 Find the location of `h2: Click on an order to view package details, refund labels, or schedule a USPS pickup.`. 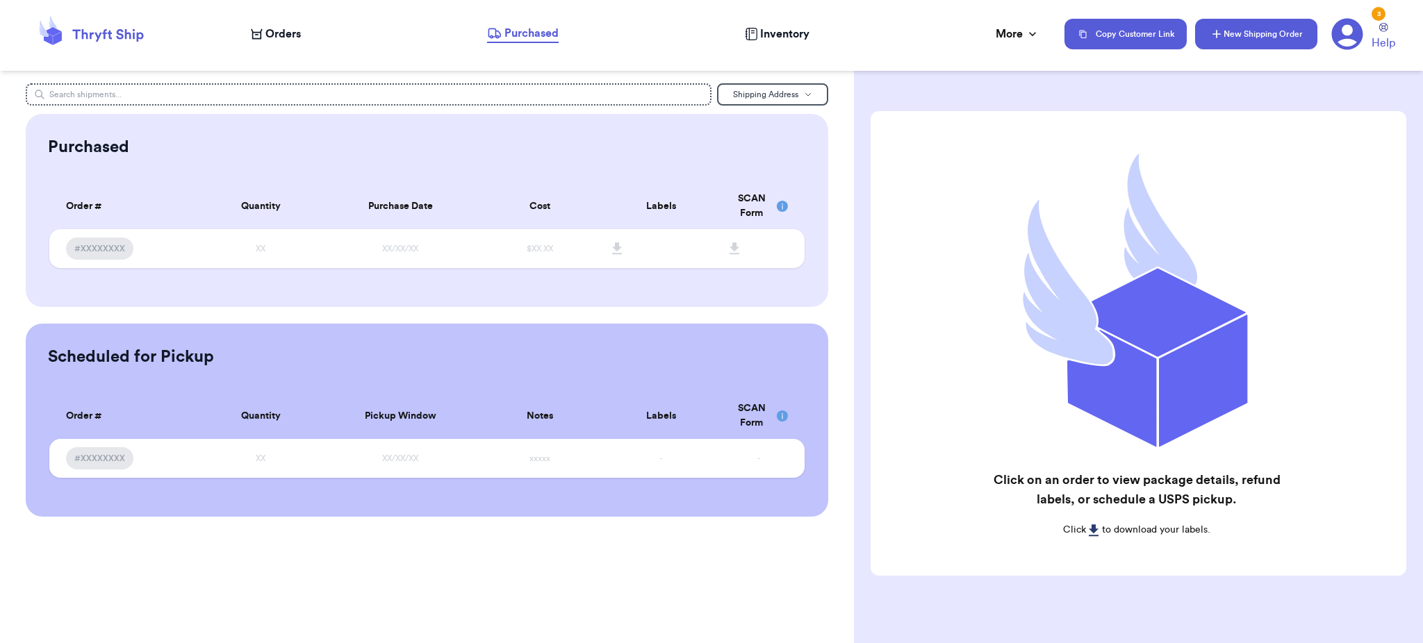

h2: Click on an order to view package details, refund labels, or schedule a USPS pickup. is located at coordinates (1136, 490).